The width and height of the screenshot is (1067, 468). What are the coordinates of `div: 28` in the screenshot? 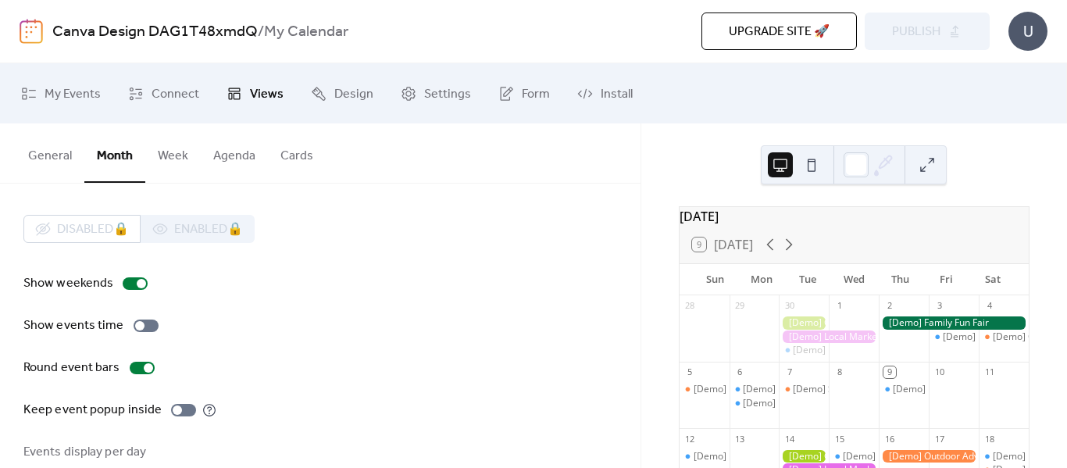 It's located at (690, 305).